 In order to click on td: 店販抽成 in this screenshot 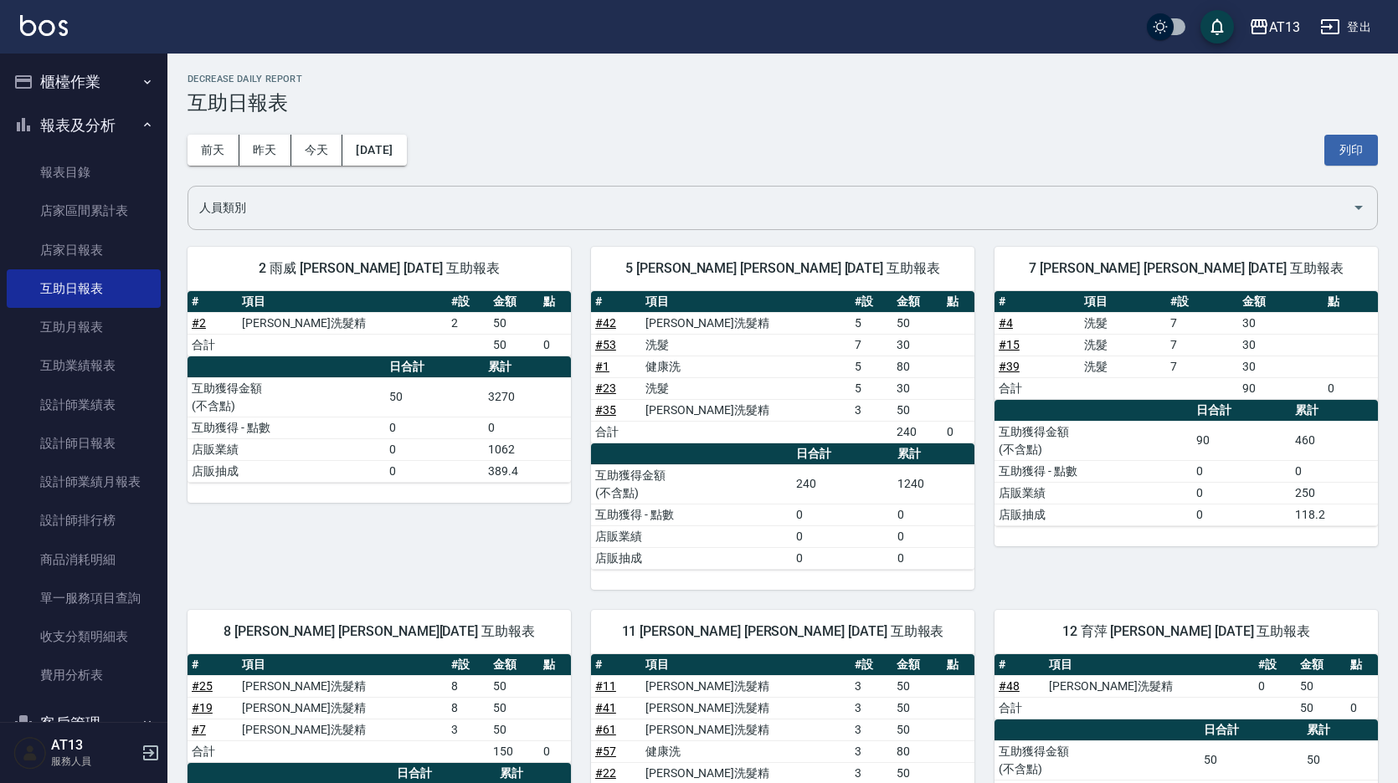, I will do `click(691, 558)`.